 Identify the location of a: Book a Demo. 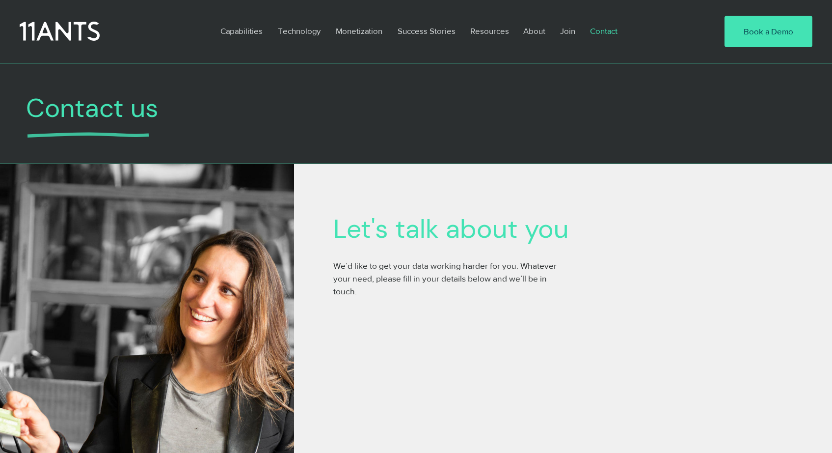
(768, 31).